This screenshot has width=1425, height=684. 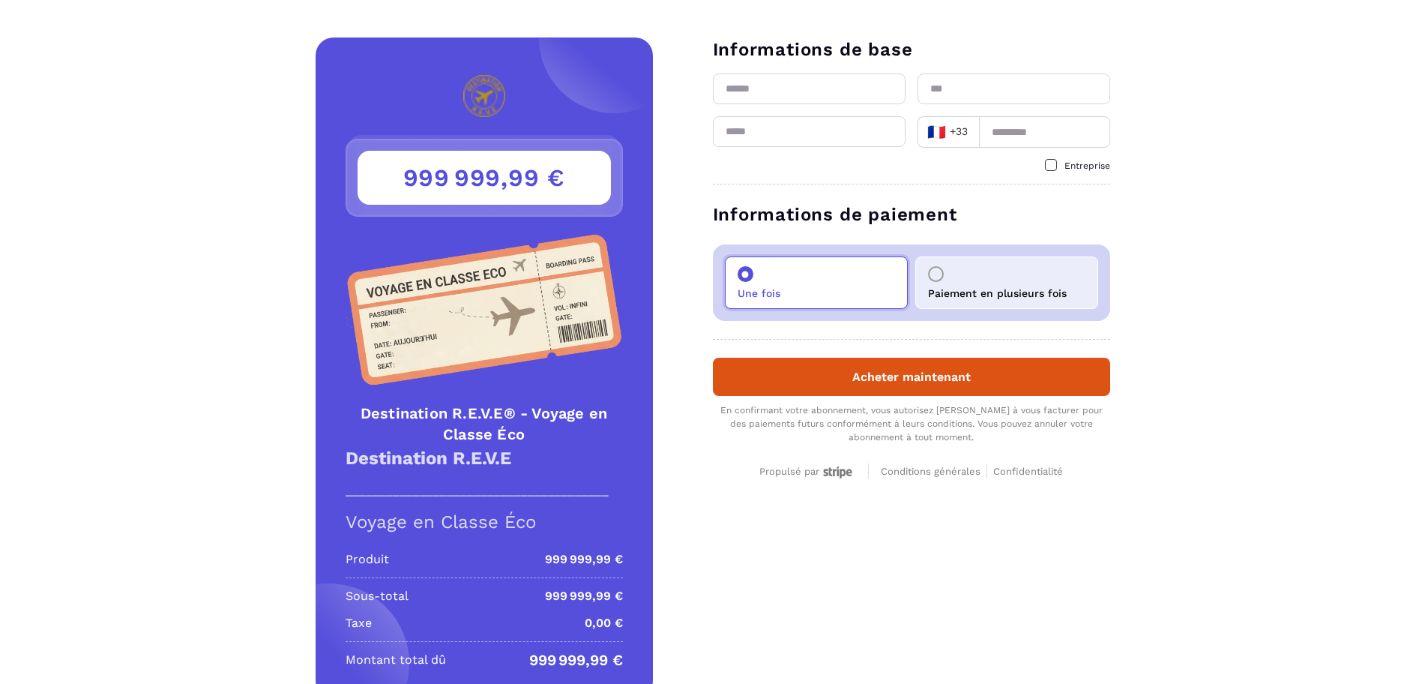 What do you see at coordinates (484, 522) in the screenshot?
I see `h1: Voyage en Classe Éco` at bounding box center [484, 522].